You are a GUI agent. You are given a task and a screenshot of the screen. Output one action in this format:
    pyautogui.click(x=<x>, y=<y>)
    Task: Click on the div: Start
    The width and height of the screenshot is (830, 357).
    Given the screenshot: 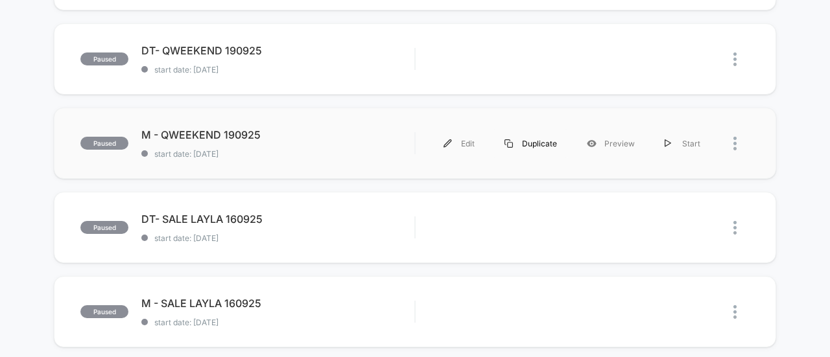 What is the action you would take?
    pyautogui.click(x=682, y=143)
    